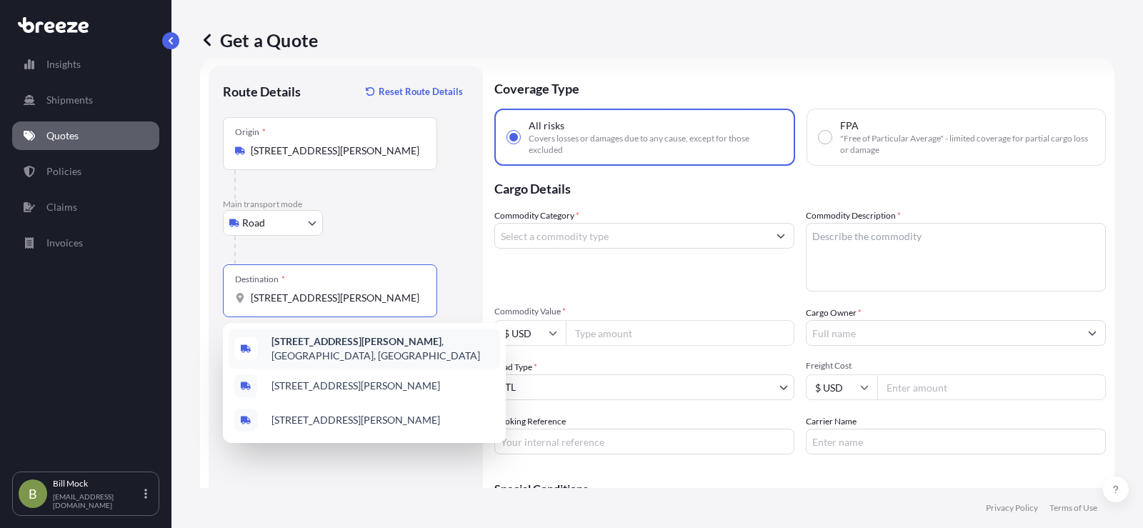  Describe the element at coordinates (421, 91) in the screenshot. I see `p: Reset Route Details` at that location.